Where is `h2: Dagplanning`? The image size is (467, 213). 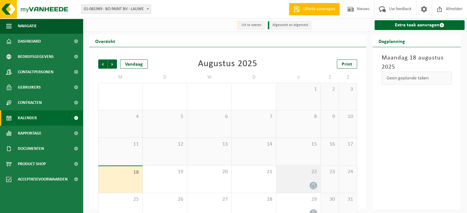 h2: Dagplanning is located at coordinates (391, 41).